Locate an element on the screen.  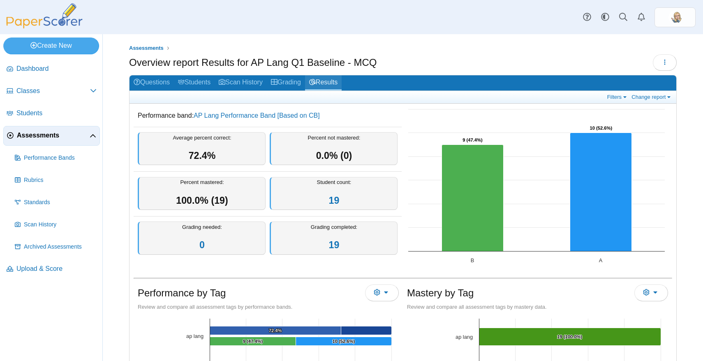
span: Scan History is located at coordinates (60, 224).